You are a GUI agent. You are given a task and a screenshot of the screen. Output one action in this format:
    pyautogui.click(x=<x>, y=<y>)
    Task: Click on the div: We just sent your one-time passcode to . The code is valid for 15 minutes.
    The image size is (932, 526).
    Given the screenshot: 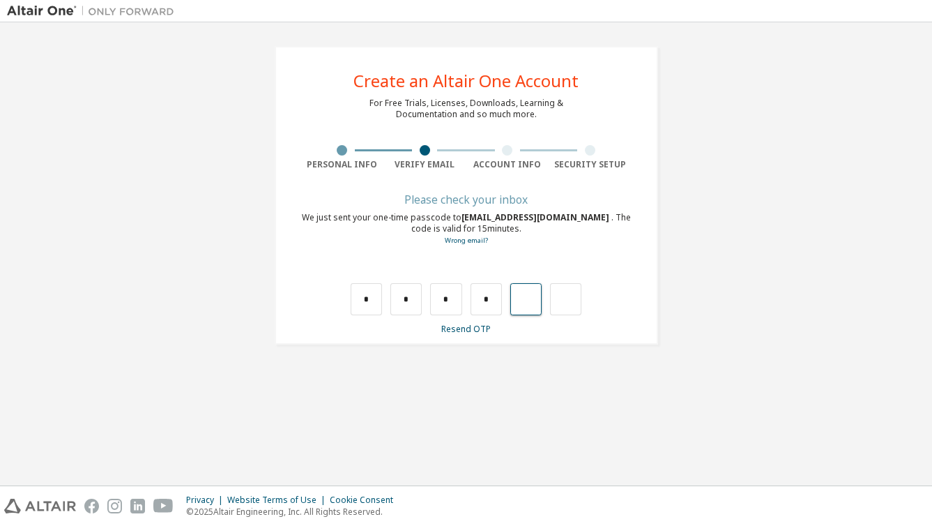 What is the action you would take?
    pyautogui.click(x=466, y=229)
    